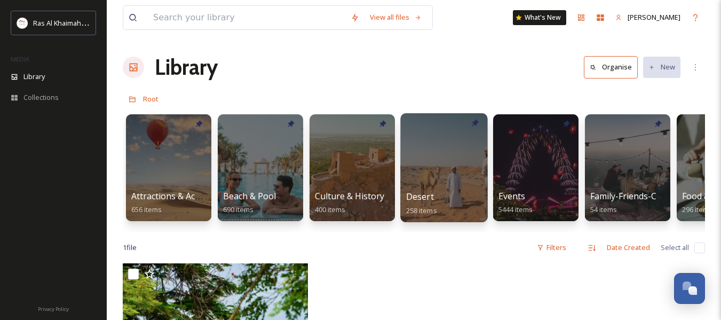 The image size is (721, 320). Describe the element at coordinates (238, 209) in the screenshot. I see `span: 690 items` at that location.